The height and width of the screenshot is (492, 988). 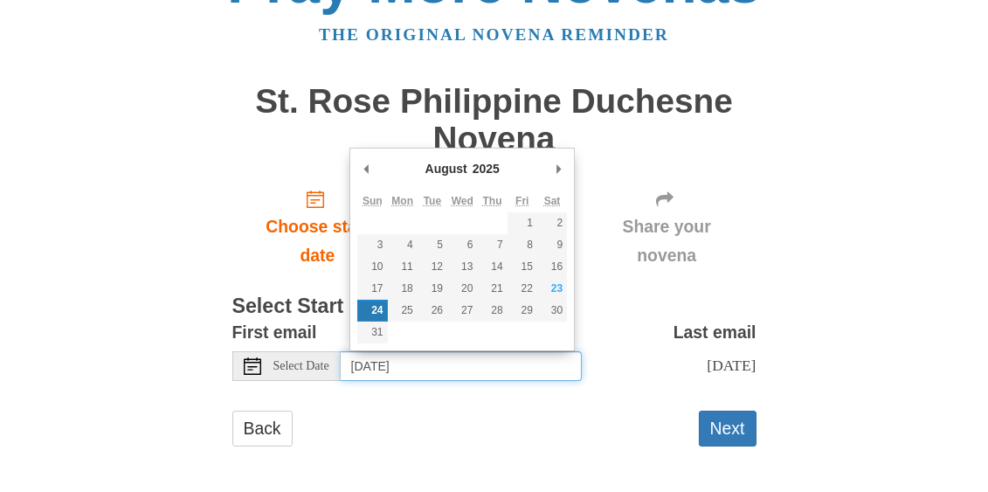 I want to click on span: Select Date, so click(x=301, y=366).